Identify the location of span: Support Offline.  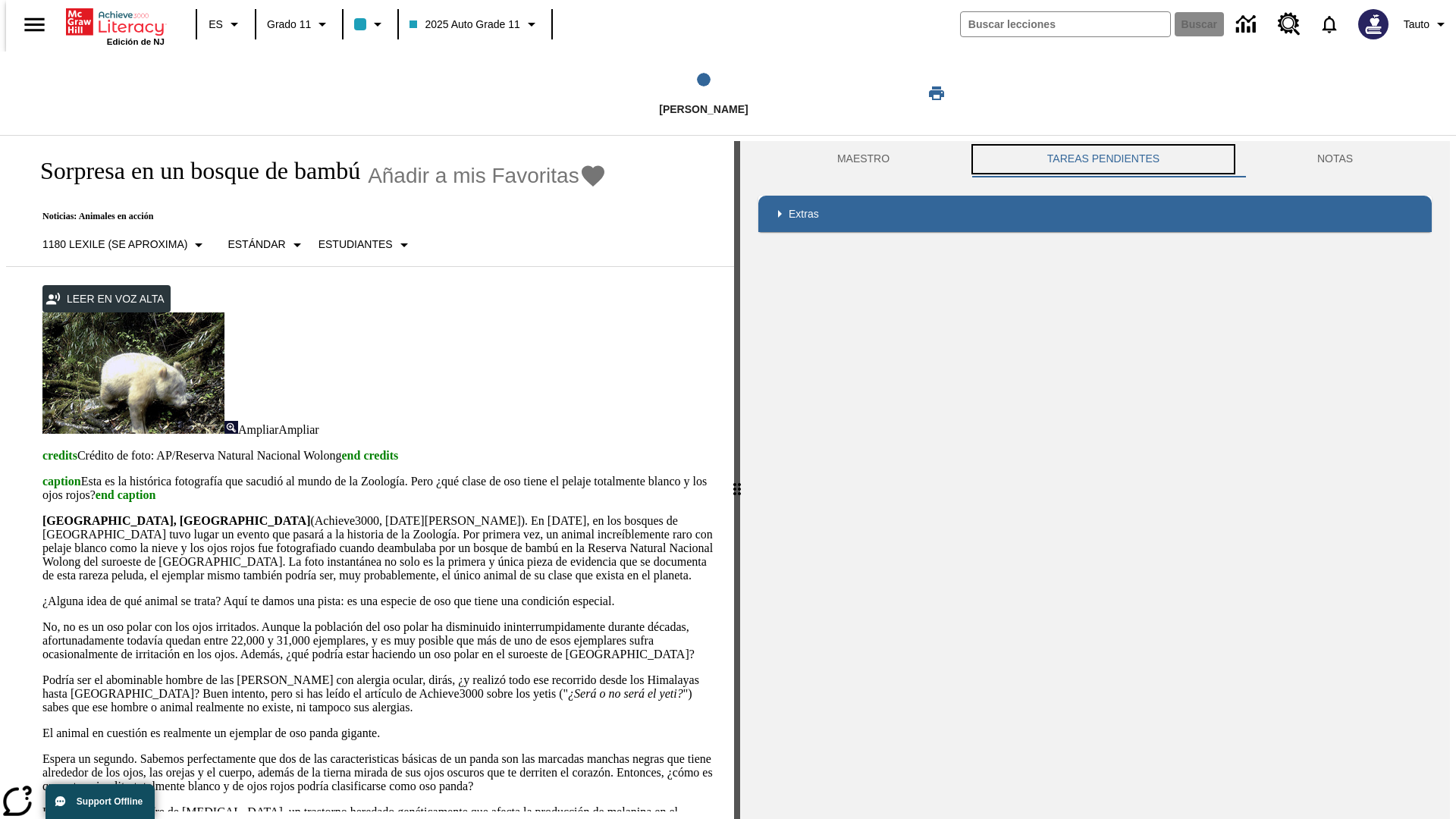
(110, 802).